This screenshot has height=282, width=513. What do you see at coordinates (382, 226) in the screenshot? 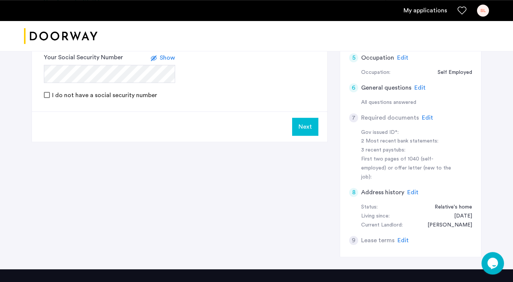
I see `div: Current Landlord:` at bounding box center [382, 226].